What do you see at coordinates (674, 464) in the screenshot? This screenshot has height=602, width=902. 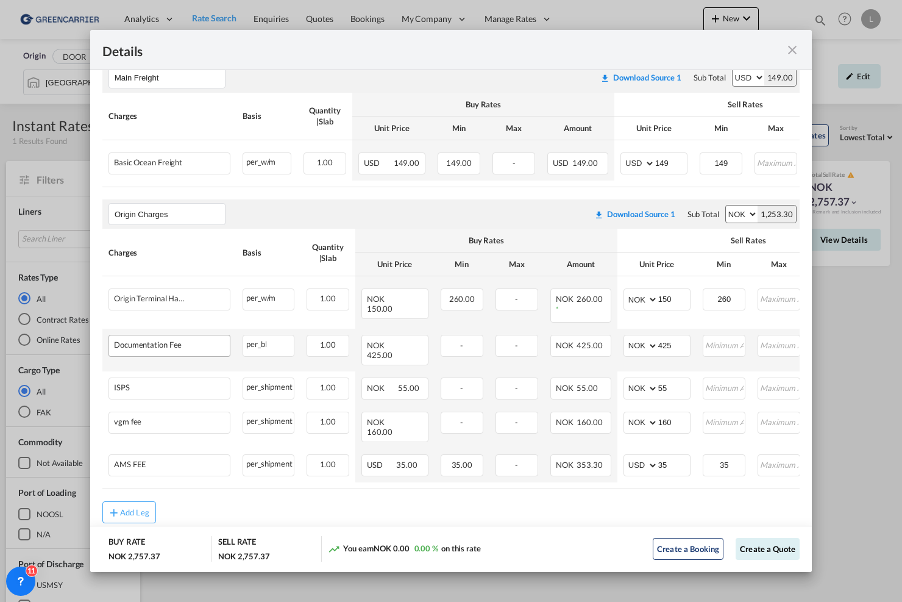 I see `input: 35` at bounding box center [674, 464].